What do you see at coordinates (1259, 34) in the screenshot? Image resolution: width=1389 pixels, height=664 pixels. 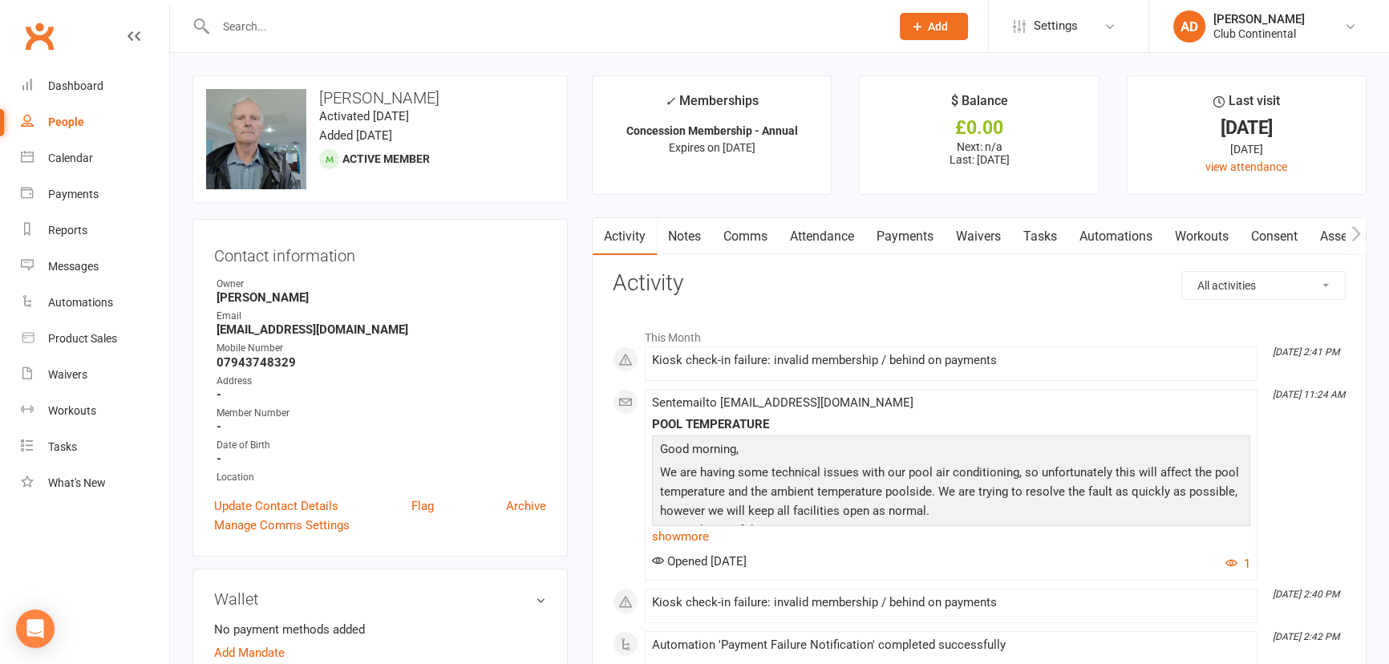 I see `div: Club Continental` at bounding box center [1259, 34].